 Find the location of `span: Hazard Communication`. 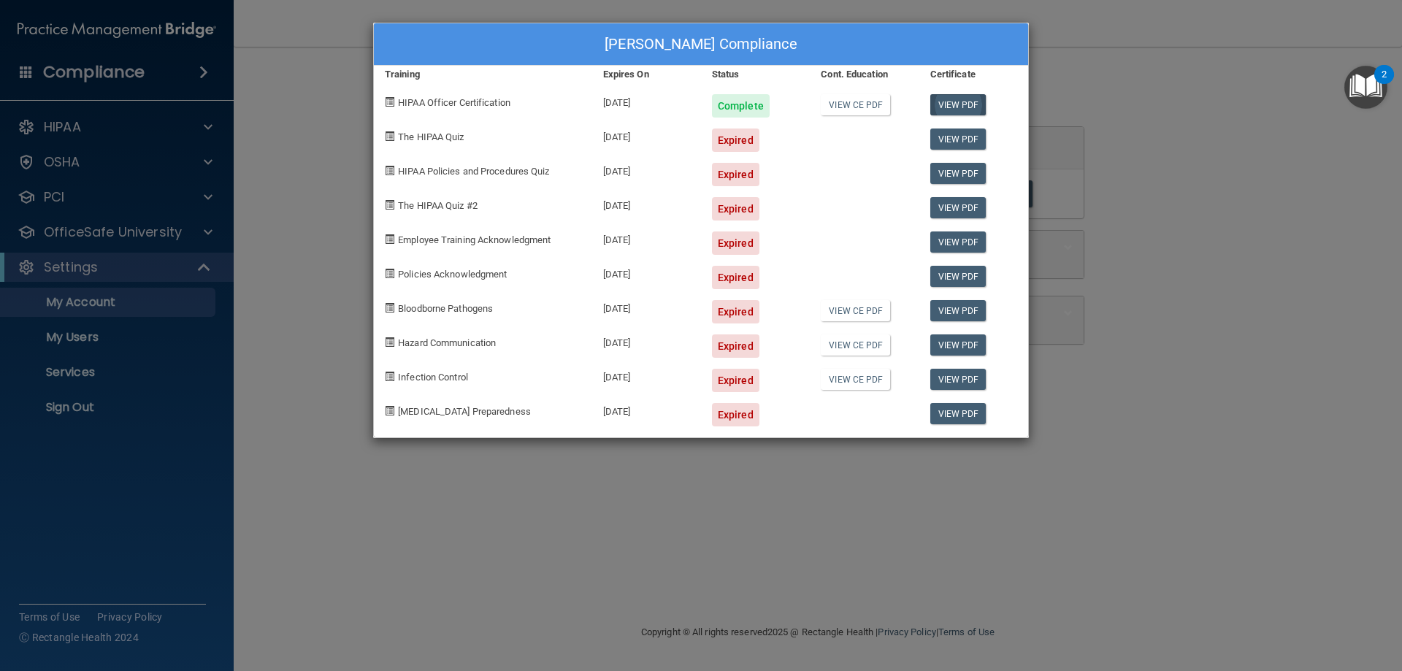

span: Hazard Communication is located at coordinates (447, 343).